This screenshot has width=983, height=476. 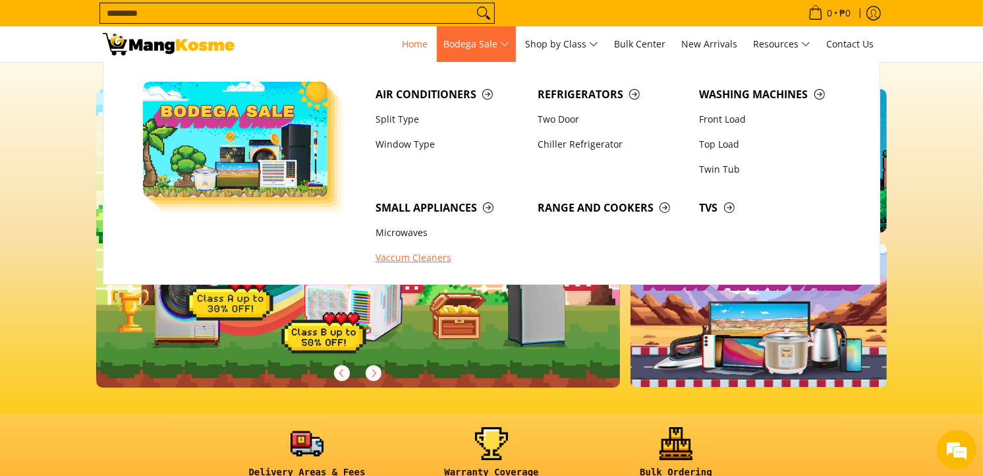 I want to click on button: Previous, so click(x=342, y=373).